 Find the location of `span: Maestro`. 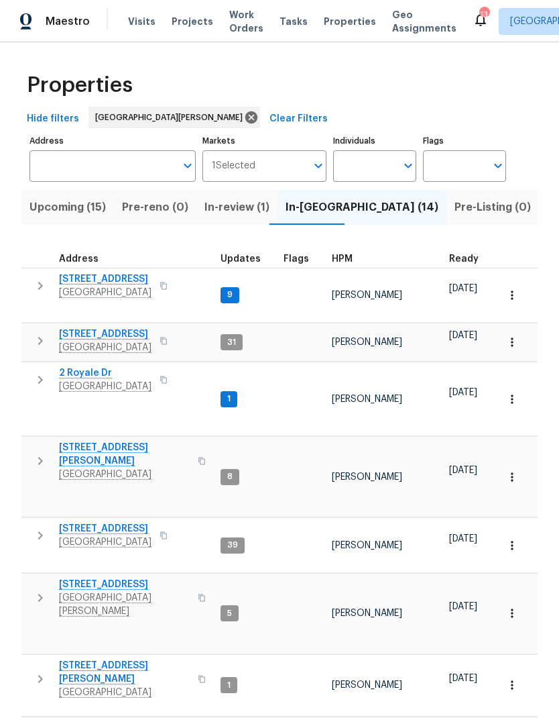

span: Maestro is located at coordinates (68, 21).